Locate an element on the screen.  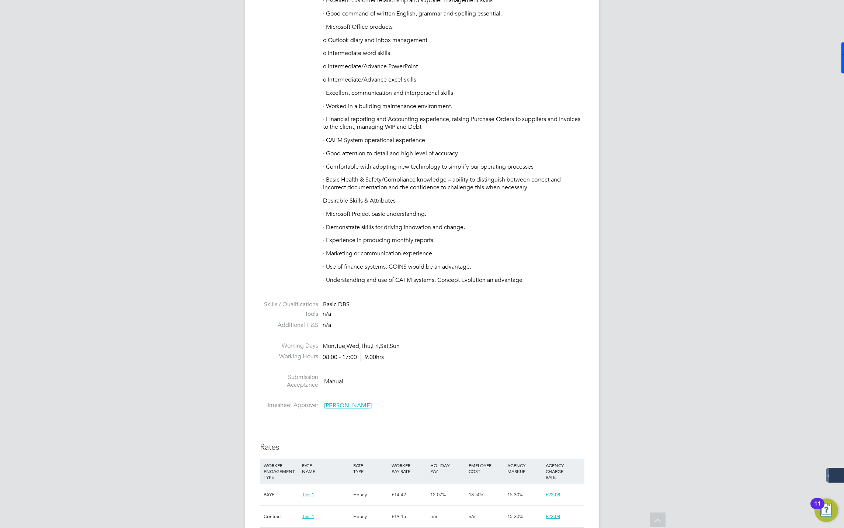
p: · Financial reporting and Accounting experience, raising Purchase Orders to suppliers and Invoice... is located at coordinates (454, 123).